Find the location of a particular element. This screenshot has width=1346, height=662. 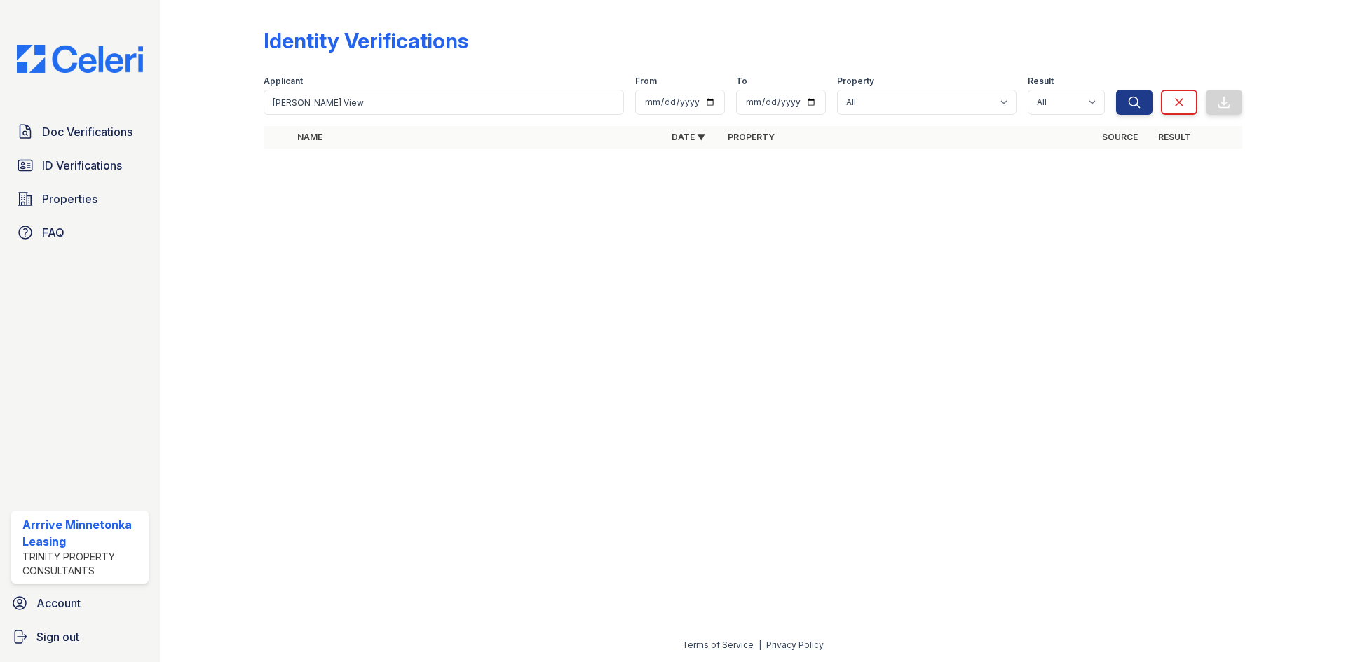

a: ID Verifications is located at coordinates (80, 165).